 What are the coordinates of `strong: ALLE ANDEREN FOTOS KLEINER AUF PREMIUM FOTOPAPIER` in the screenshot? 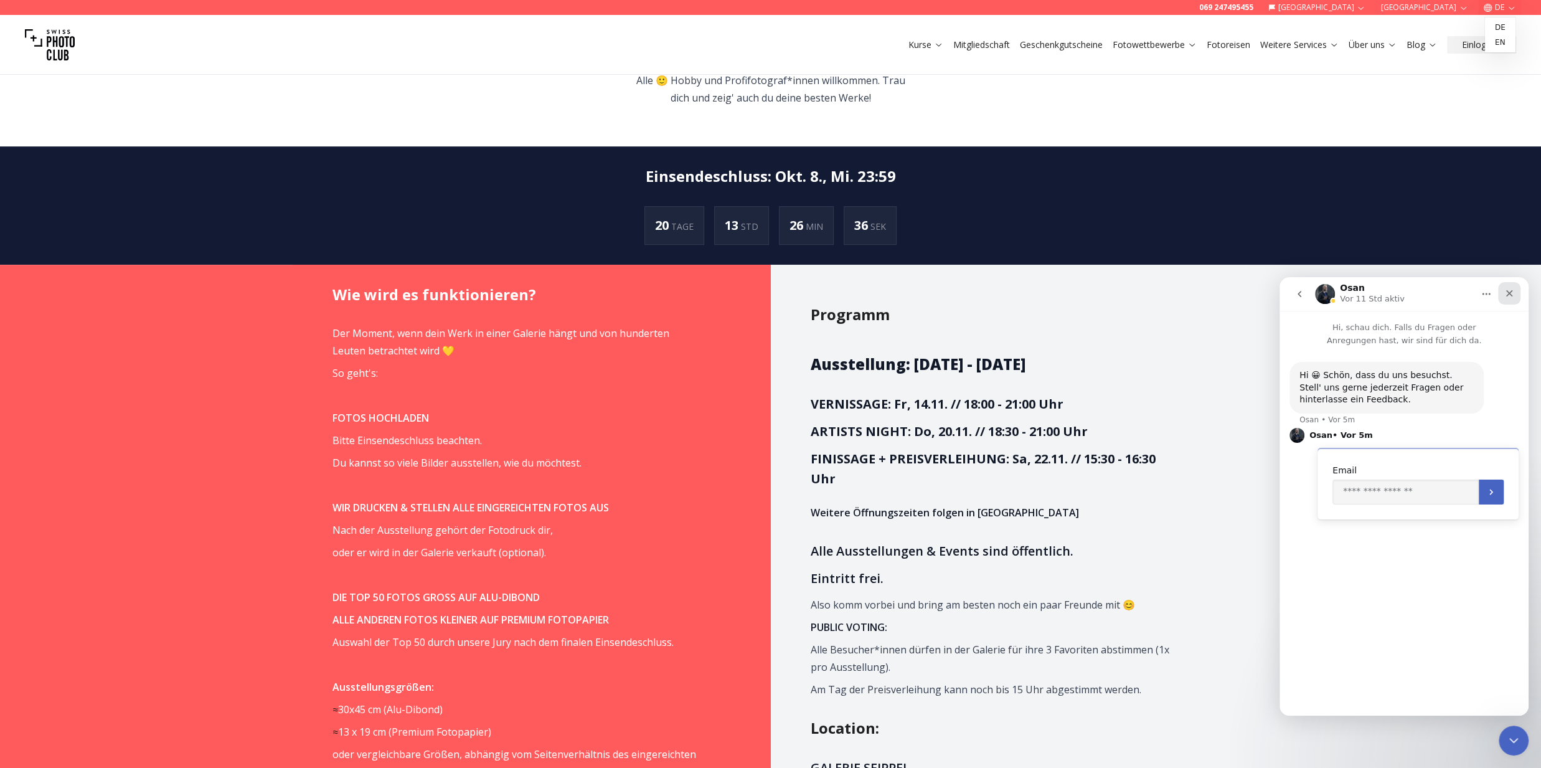 It's located at (471, 620).